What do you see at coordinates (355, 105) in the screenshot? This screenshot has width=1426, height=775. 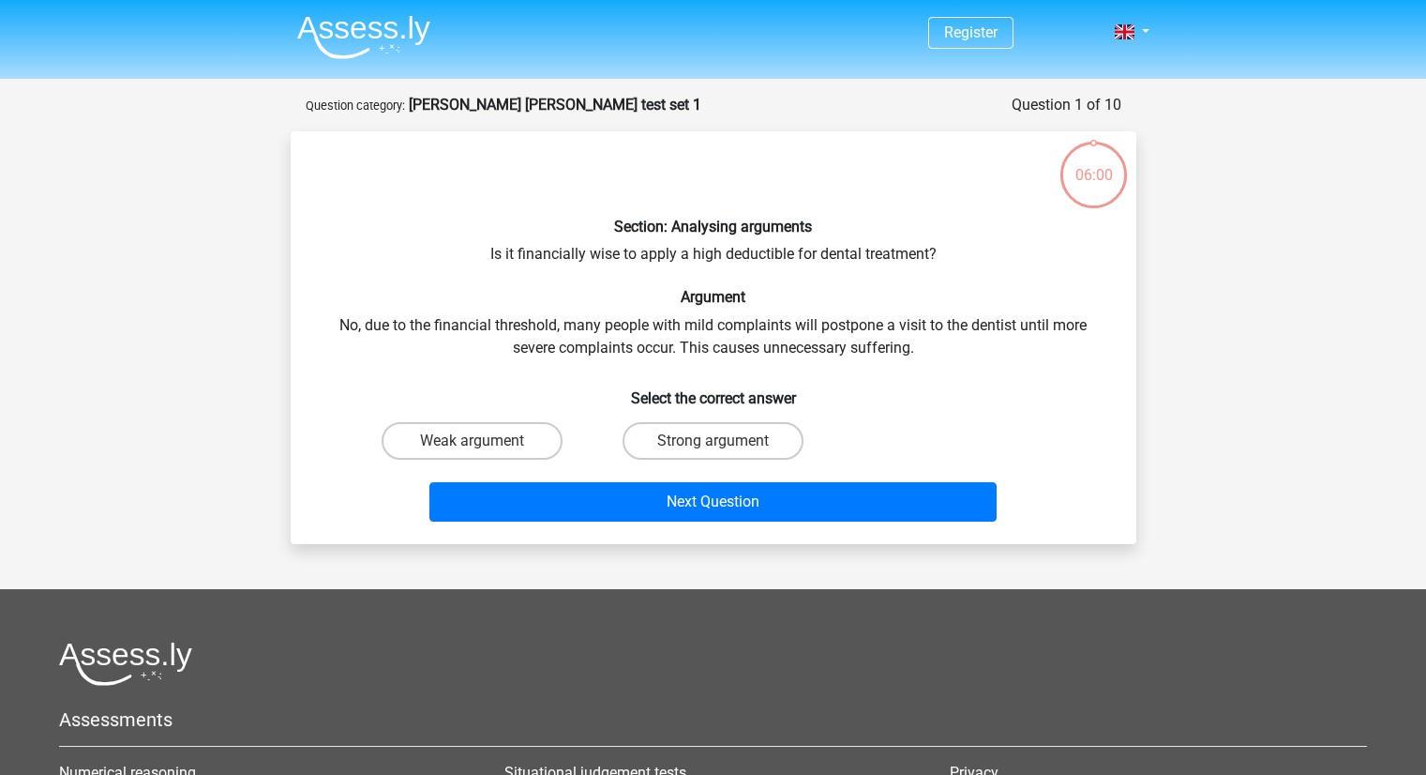 I see `small: Question category:` at bounding box center [355, 105].